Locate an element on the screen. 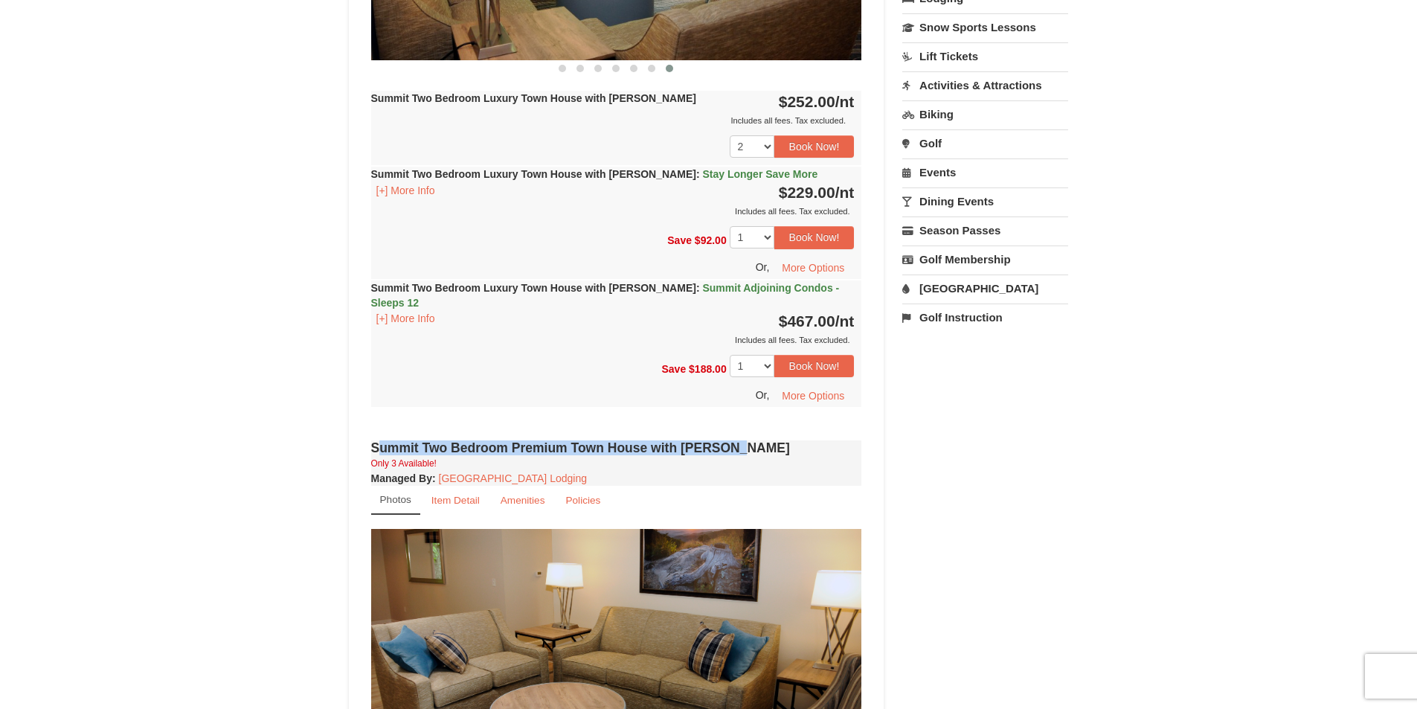 The height and width of the screenshot is (709, 1417). a: Biking is located at coordinates (985, 114).